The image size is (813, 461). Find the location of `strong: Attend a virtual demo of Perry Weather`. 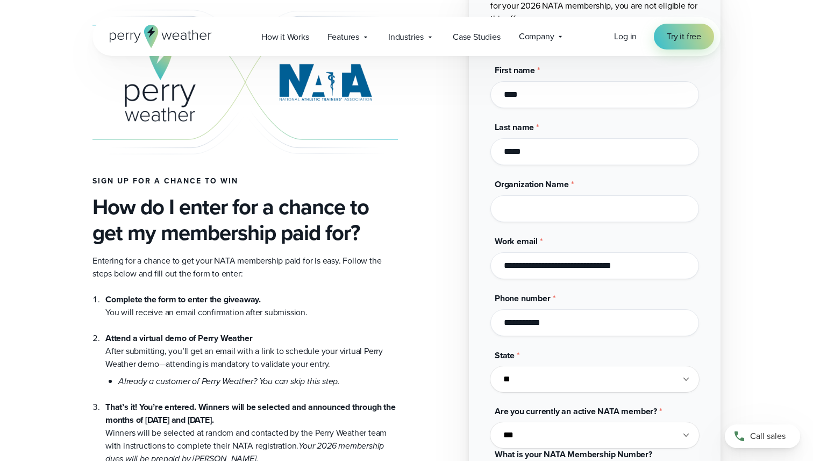

strong: Attend a virtual demo of Perry Weather is located at coordinates (178, 338).